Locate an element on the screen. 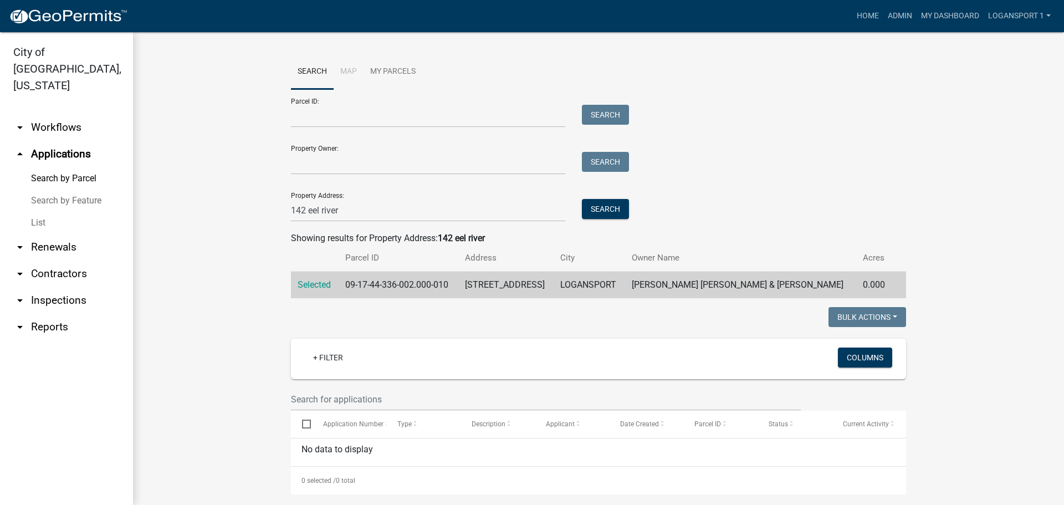 Image resolution: width=1064 pixels, height=505 pixels. datatable-header-cell: Applicant is located at coordinates (572, 424).